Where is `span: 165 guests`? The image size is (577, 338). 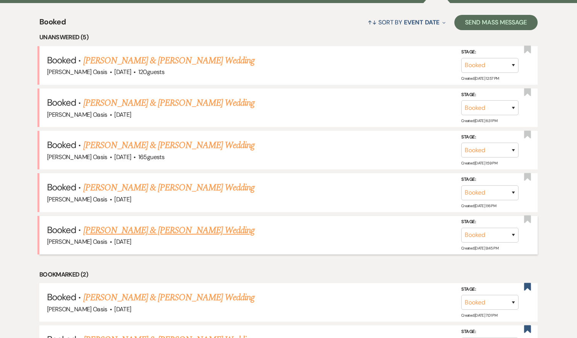 span: 165 guests is located at coordinates (151, 157).